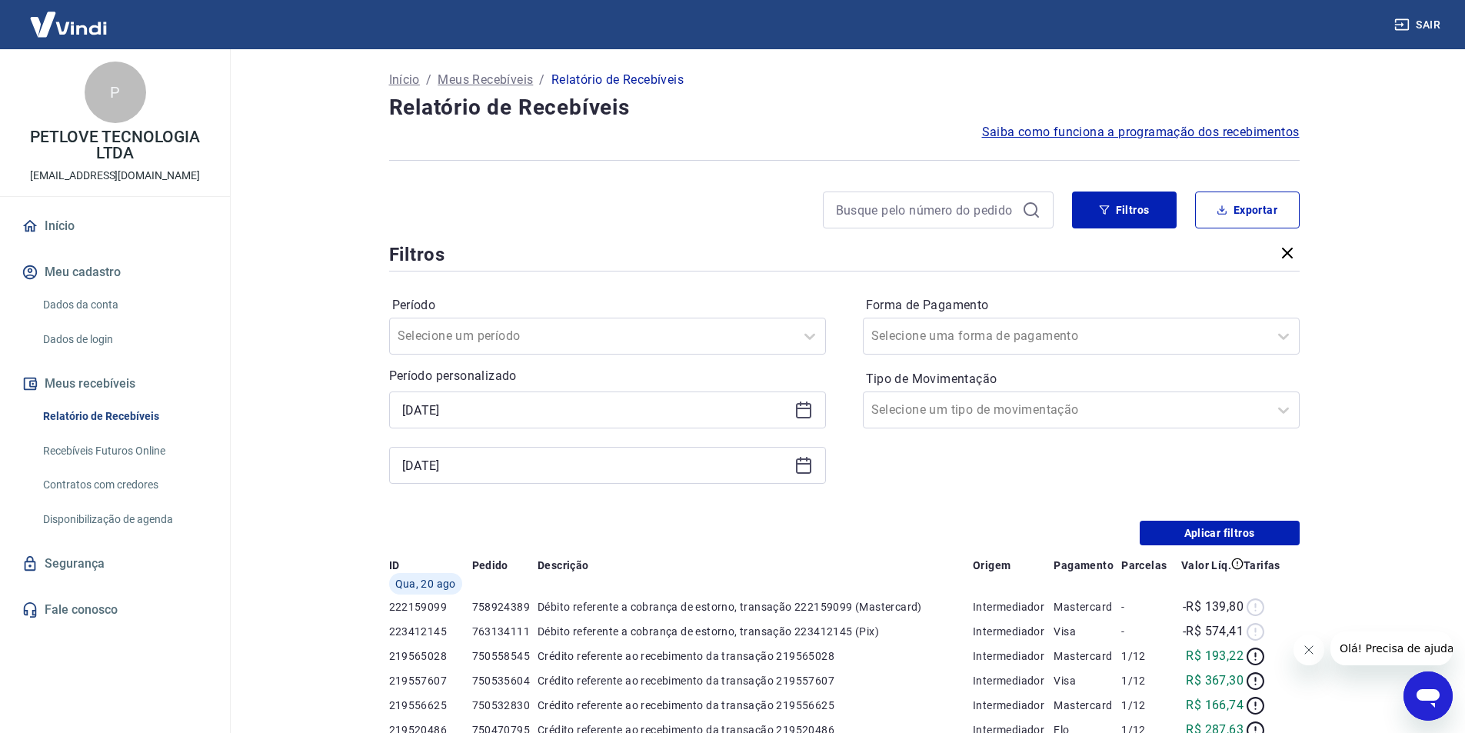 The image size is (1465, 733). What do you see at coordinates (845, 108) in the screenshot?
I see `h4: Relatório de Recebíveis` at bounding box center [845, 108].